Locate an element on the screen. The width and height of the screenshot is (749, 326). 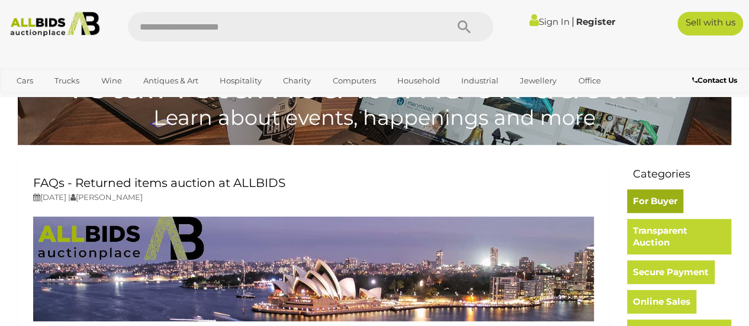
a: Sports is located at coordinates (28, 100).